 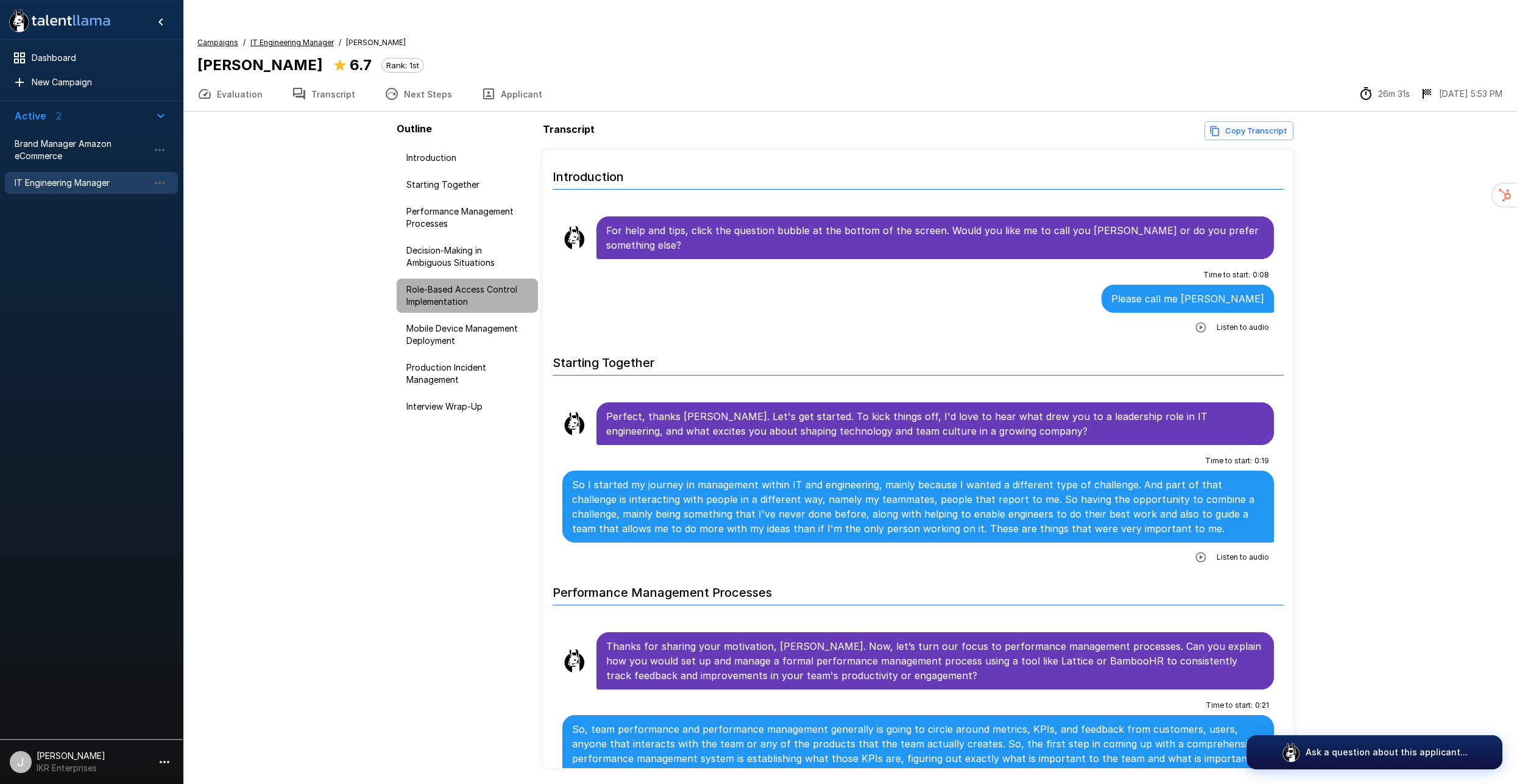 I want to click on p: Ask a question about this applicant..., so click(x=1387, y=752).